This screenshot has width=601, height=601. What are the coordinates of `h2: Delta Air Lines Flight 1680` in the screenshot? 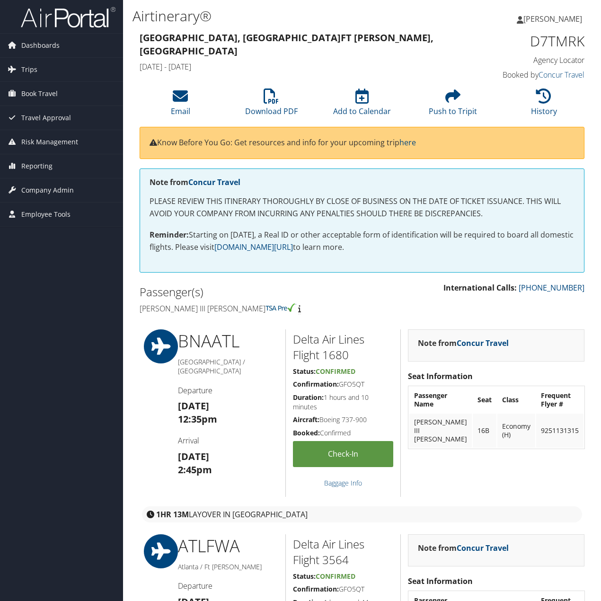 It's located at (343, 347).